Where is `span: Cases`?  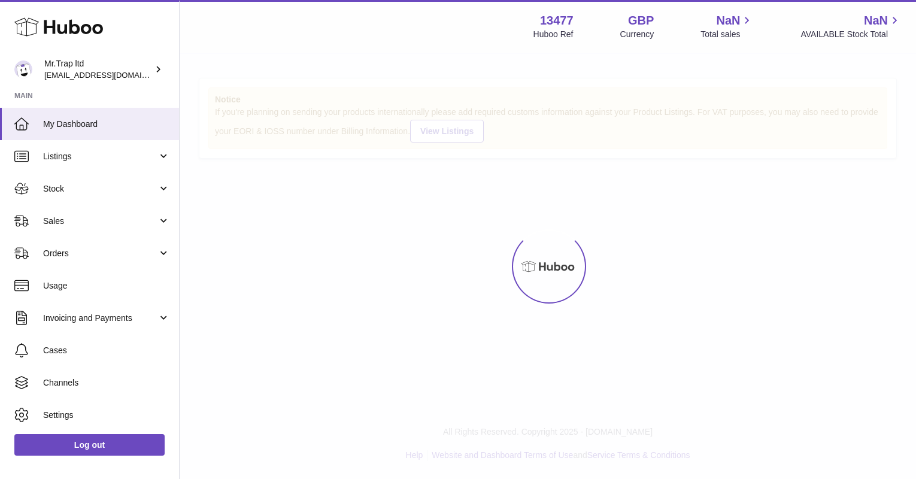
span: Cases is located at coordinates (107, 350).